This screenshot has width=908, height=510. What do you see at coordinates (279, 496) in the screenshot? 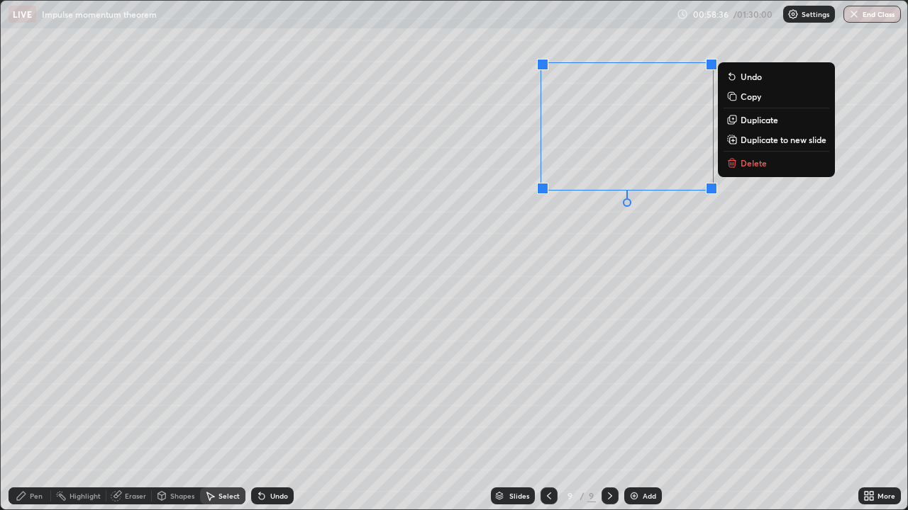
I see `div: Undo` at bounding box center [279, 496].